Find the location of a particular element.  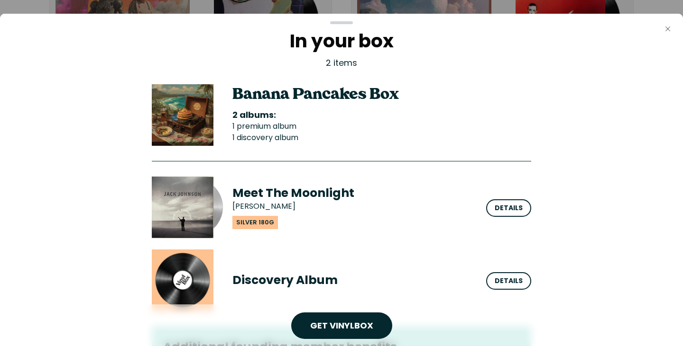

h3: Discovery Album is located at coordinates (353, 281).